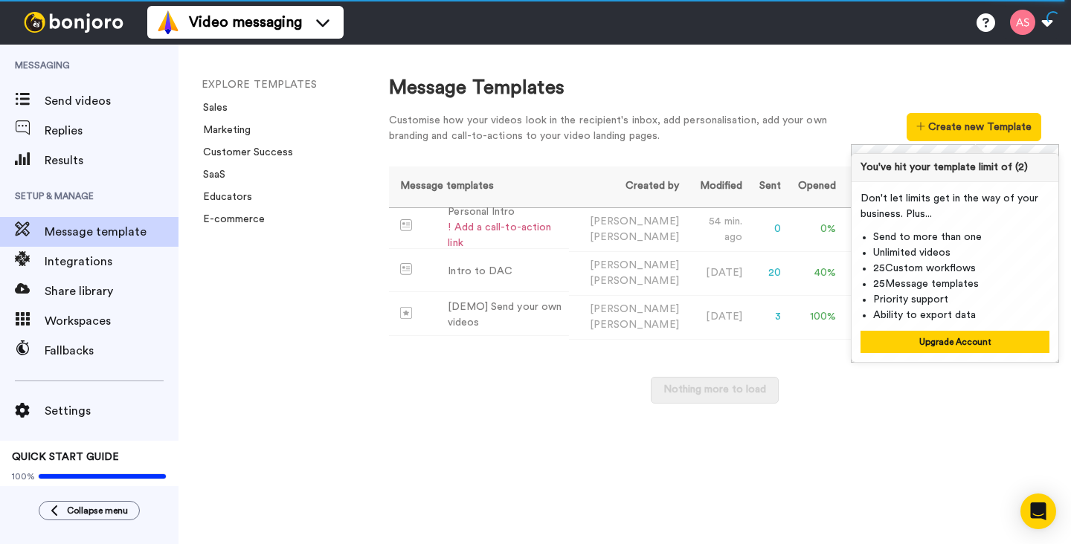  Describe the element at coordinates (961, 253) in the screenshot. I see `li: Unlimited videos` at that location.